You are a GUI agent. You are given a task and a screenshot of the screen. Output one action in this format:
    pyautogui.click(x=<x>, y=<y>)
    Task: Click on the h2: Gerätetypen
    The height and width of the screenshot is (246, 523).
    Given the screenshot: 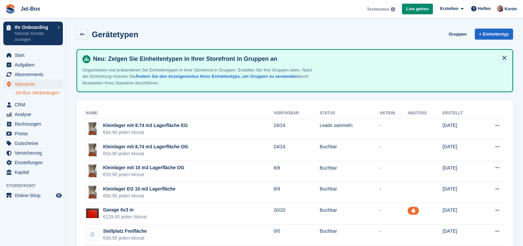 What is the action you would take?
    pyautogui.click(x=115, y=34)
    